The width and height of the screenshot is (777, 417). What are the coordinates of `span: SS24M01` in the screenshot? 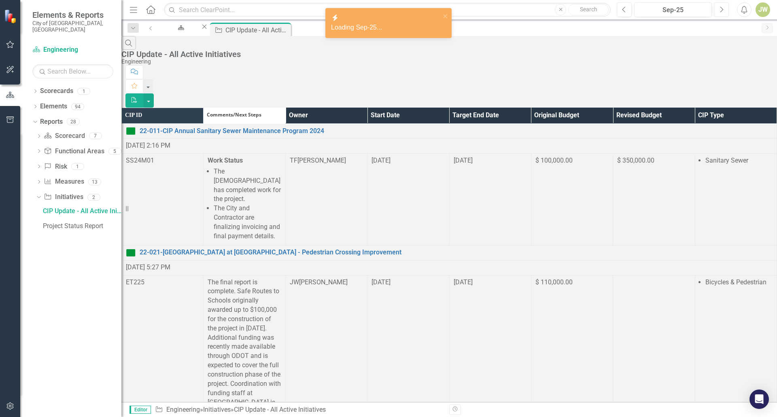 It's located at (140, 160).